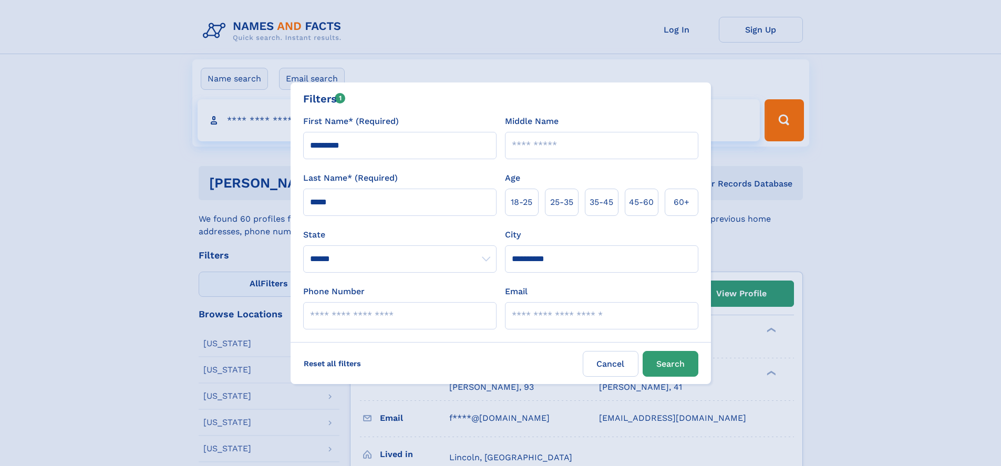 This screenshot has height=466, width=1001. What do you see at coordinates (532, 121) in the screenshot?
I see `label: Middle Name` at bounding box center [532, 121].